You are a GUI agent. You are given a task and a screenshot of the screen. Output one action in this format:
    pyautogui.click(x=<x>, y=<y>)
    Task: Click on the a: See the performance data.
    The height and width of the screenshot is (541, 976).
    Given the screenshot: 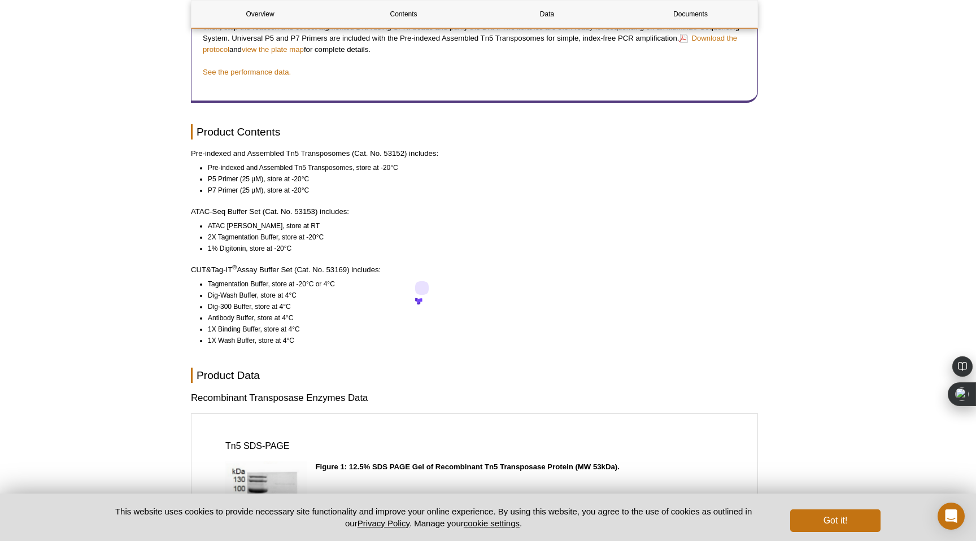 What is the action you would take?
    pyautogui.click(x=247, y=72)
    